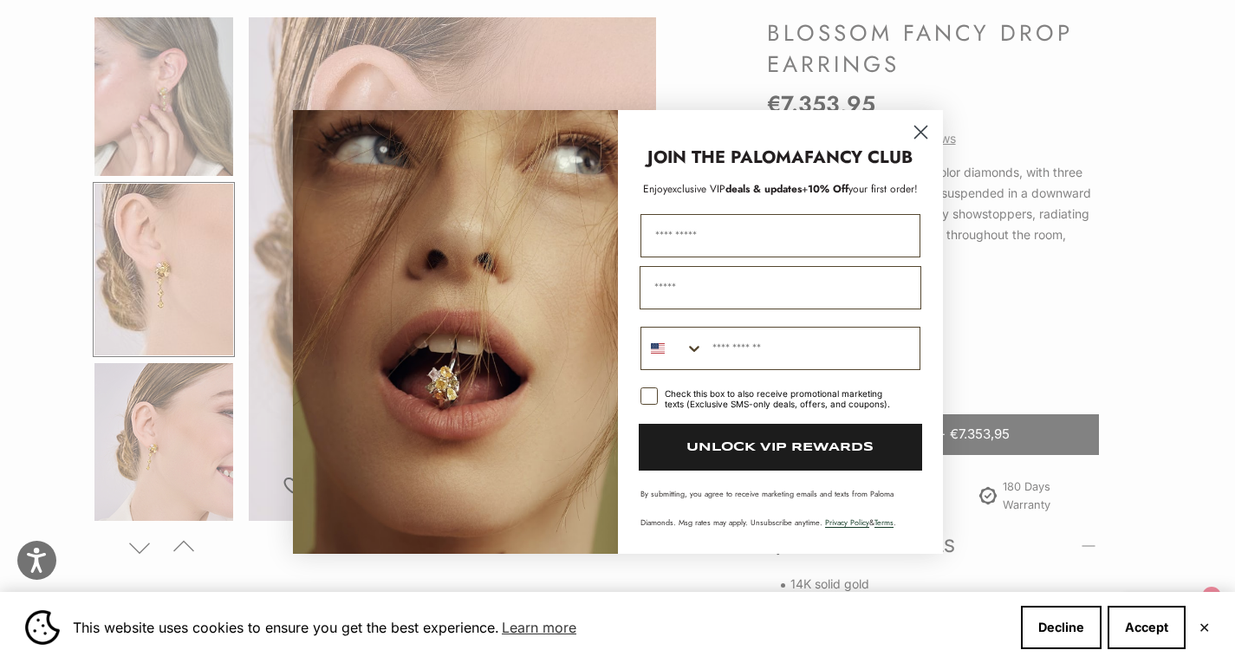 This screenshot has width=1235, height=663. I want to click on span: 10% Off, so click(828, 189).